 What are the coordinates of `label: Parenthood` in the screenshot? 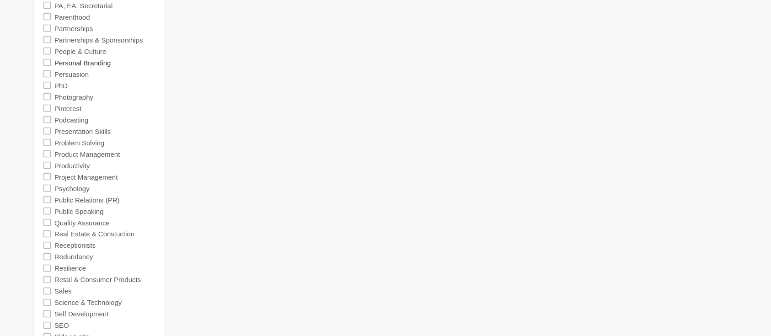 It's located at (72, 16).